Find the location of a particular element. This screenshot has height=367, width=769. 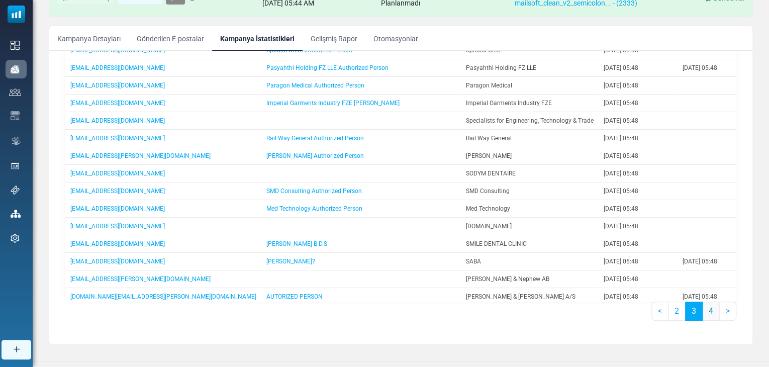

img: campaigns-icon-active.png is located at coordinates (15, 69).